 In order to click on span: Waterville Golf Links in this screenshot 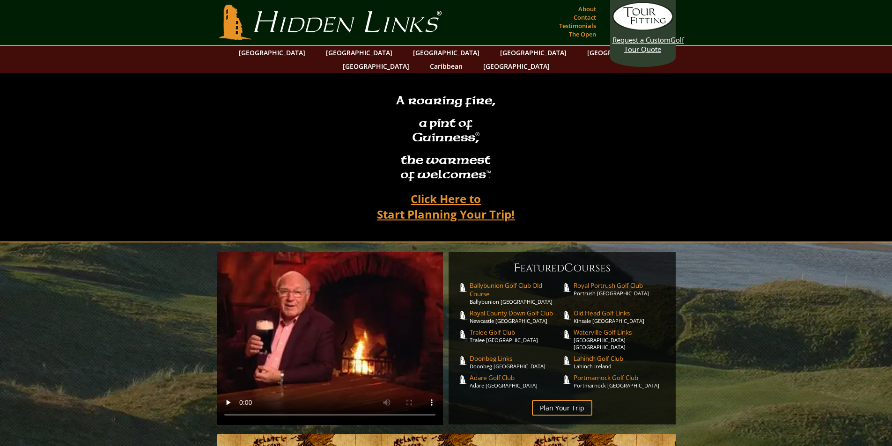, I will do `click(620, 332)`.